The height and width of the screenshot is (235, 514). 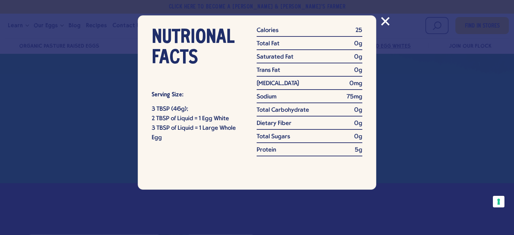 I want to click on div: Nutritional facts for this product., so click(x=257, y=103).